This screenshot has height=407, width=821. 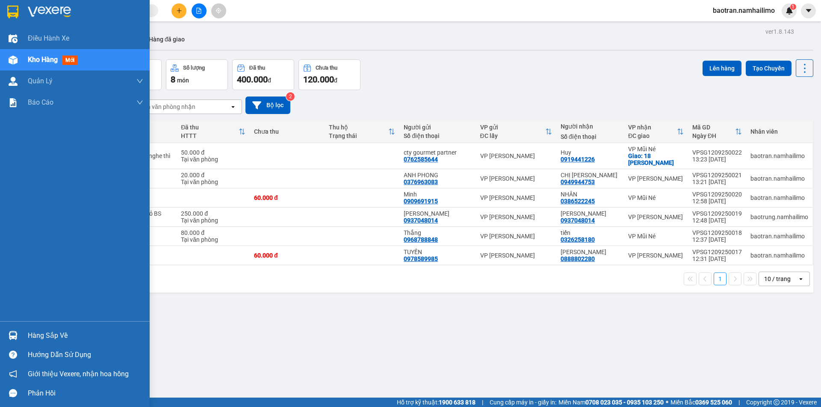 What do you see at coordinates (777, 279) in the screenshot?
I see `div: 10 / trang` at bounding box center [777, 279].